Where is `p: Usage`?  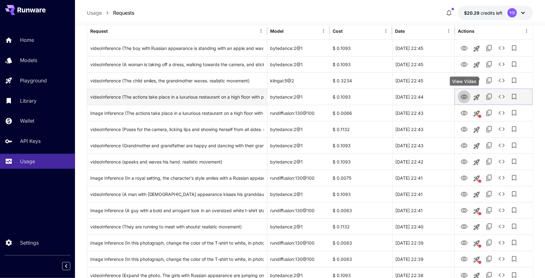
p: Usage is located at coordinates (94, 13).